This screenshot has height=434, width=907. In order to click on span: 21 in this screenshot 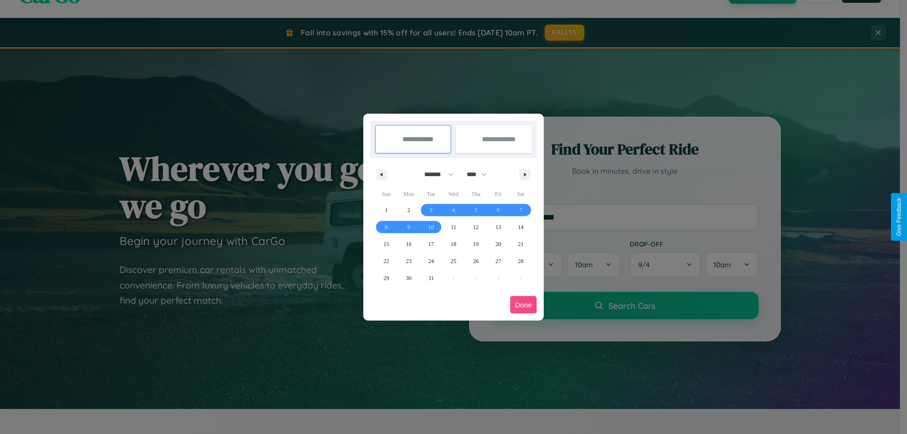, I will do `click(521, 244)`.